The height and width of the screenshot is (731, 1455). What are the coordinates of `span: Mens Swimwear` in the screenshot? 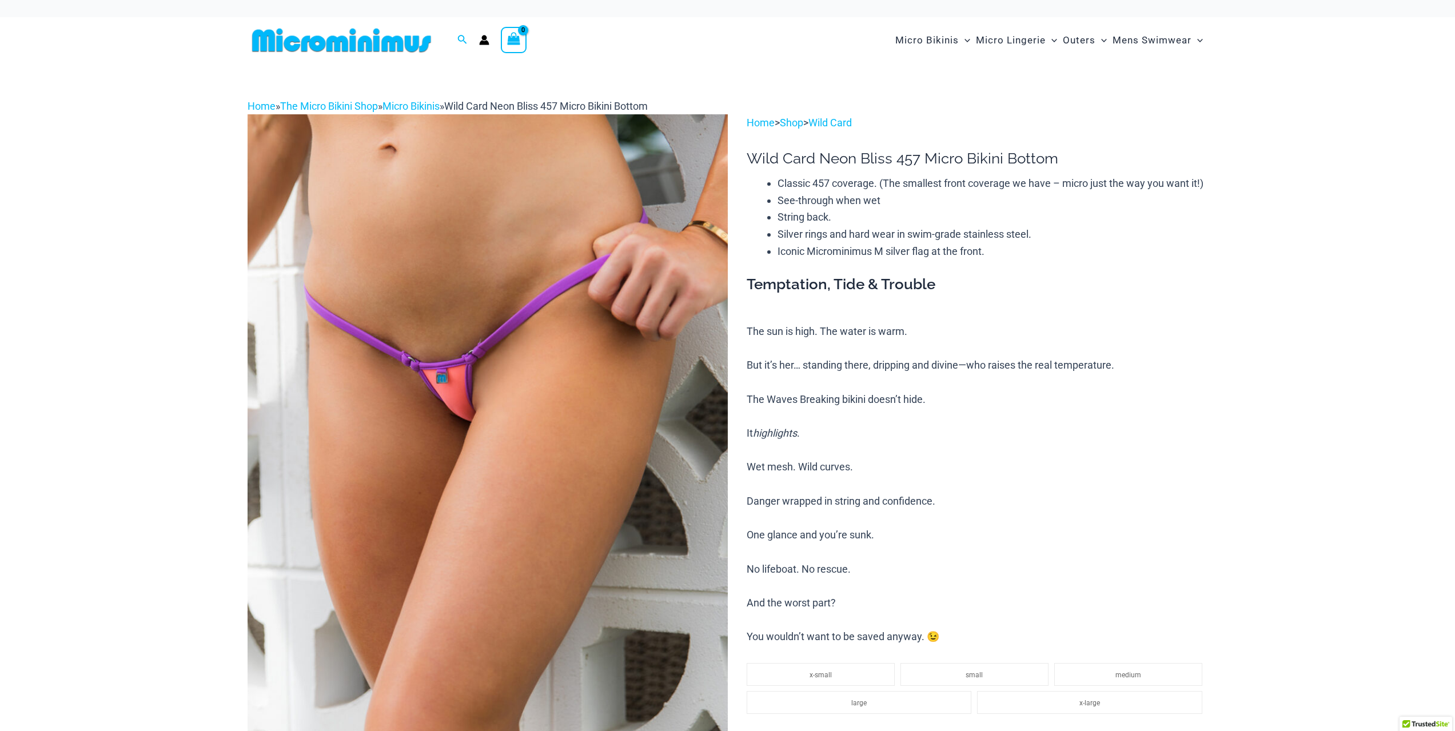 It's located at (1152, 40).